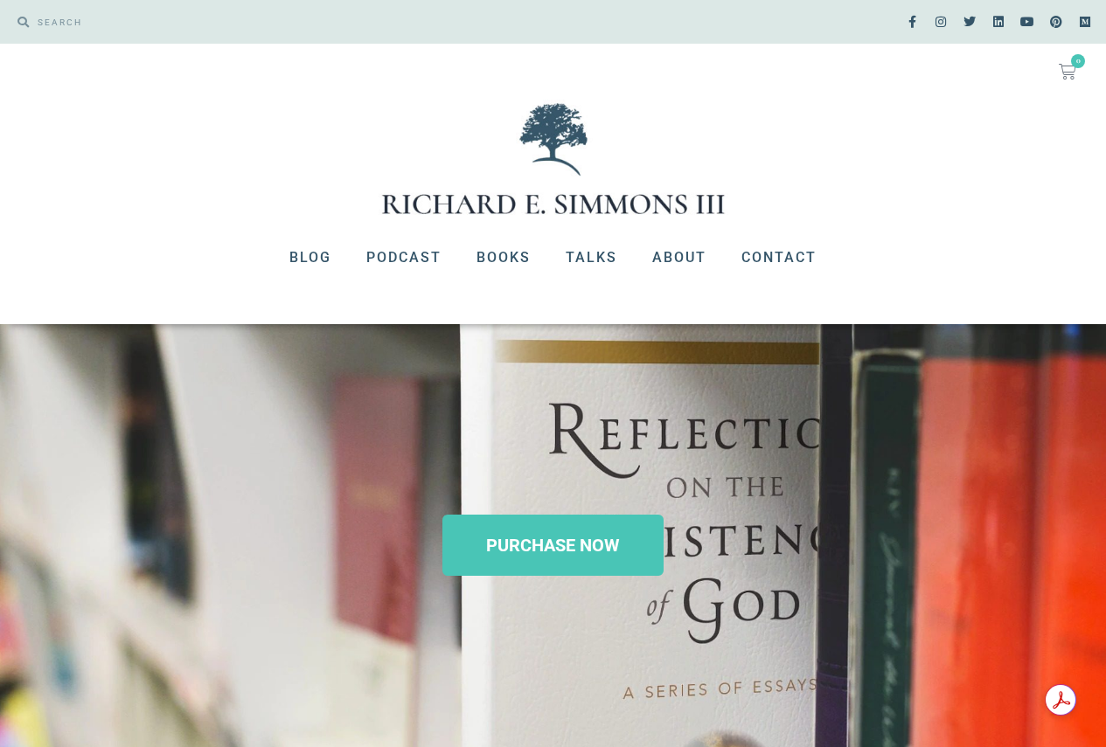 This screenshot has width=1106, height=747. What do you see at coordinates (1067, 72) in the screenshot?
I see `a: 0` at bounding box center [1067, 72].